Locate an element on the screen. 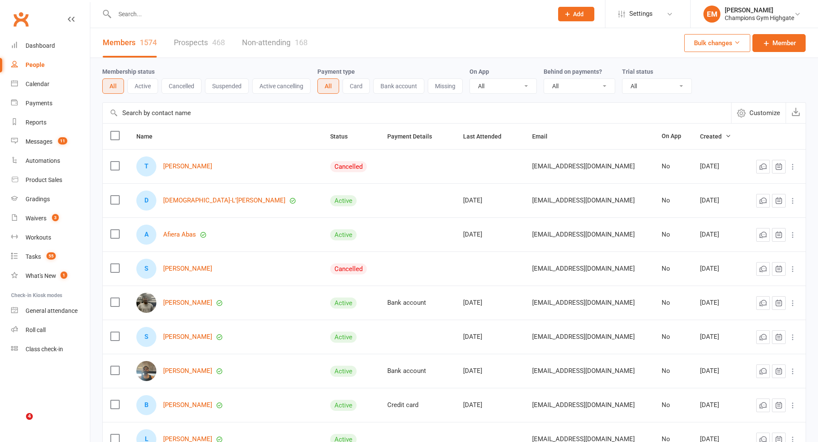 This screenshot has width=818, height=442. div: Roll call is located at coordinates (35, 330).